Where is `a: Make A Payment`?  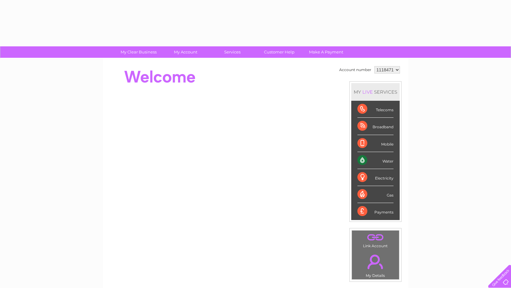 a: Make A Payment is located at coordinates (326, 52).